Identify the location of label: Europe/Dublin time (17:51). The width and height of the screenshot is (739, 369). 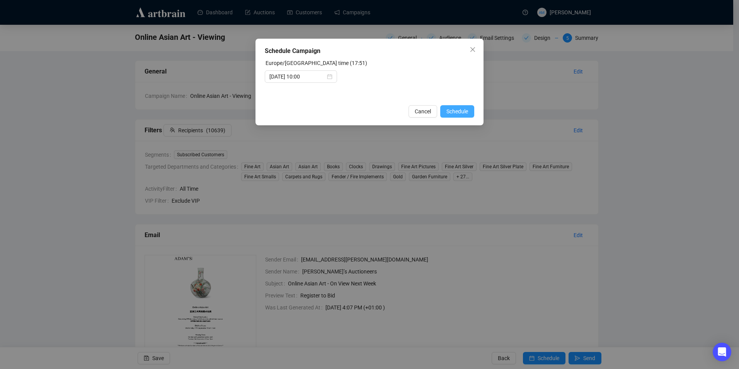
(316, 63).